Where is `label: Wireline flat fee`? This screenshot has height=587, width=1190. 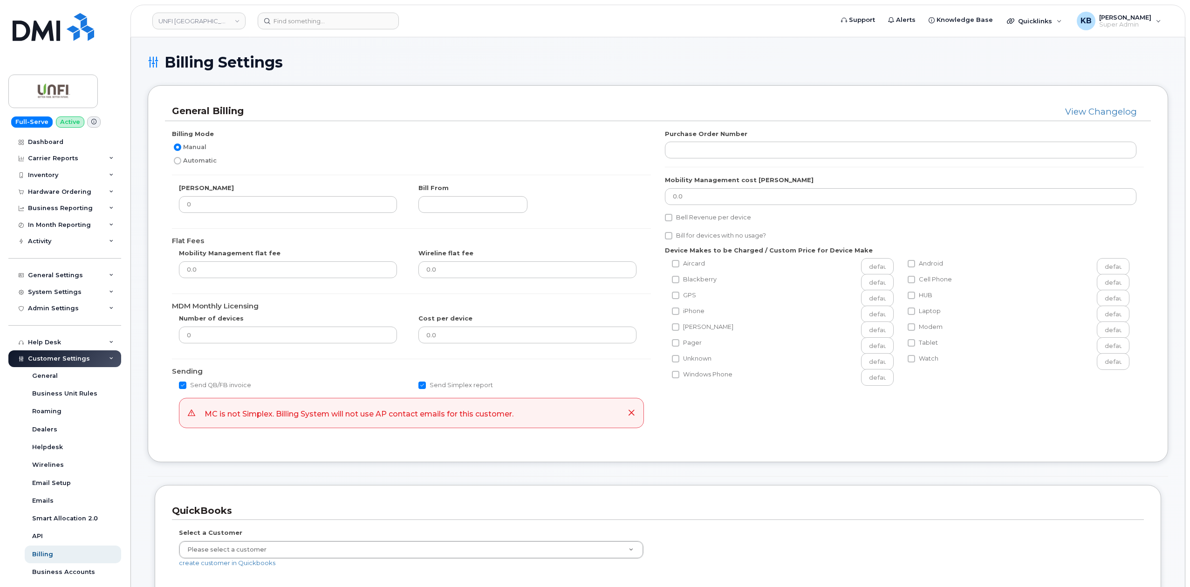
label: Wireline flat fee is located at coordinates (446, 253).